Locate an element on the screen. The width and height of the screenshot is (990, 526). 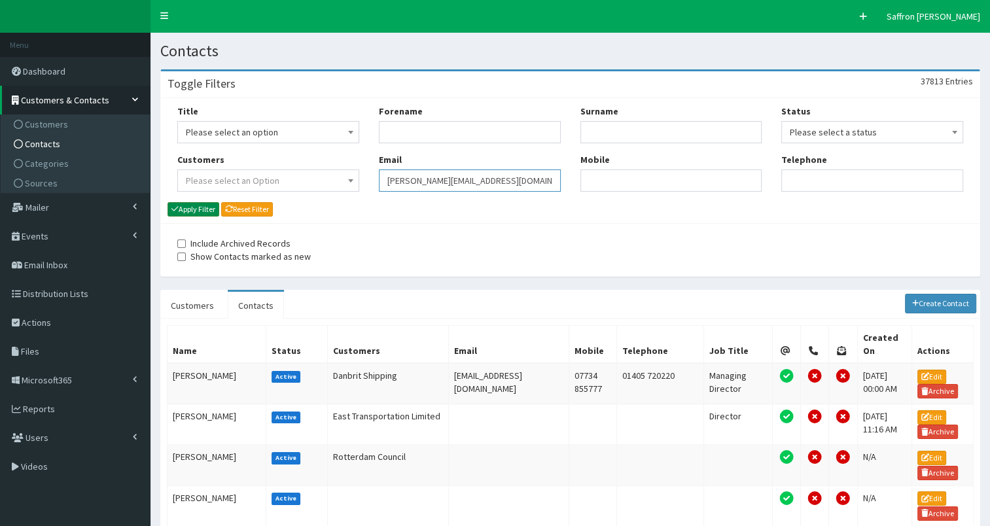
td: East Transportation Limited is located at coordinates (388, 425).